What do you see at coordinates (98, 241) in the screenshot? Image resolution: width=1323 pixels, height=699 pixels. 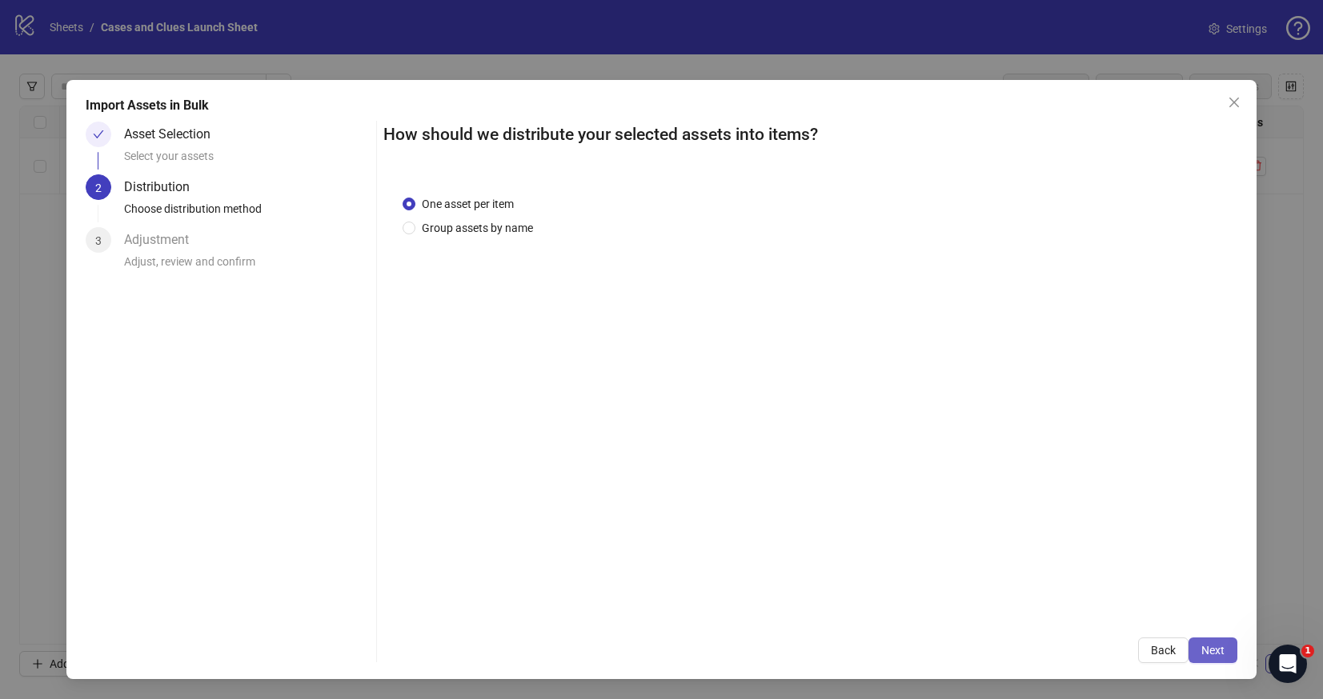 I see `span: 3` at bounding box center [98, 241].